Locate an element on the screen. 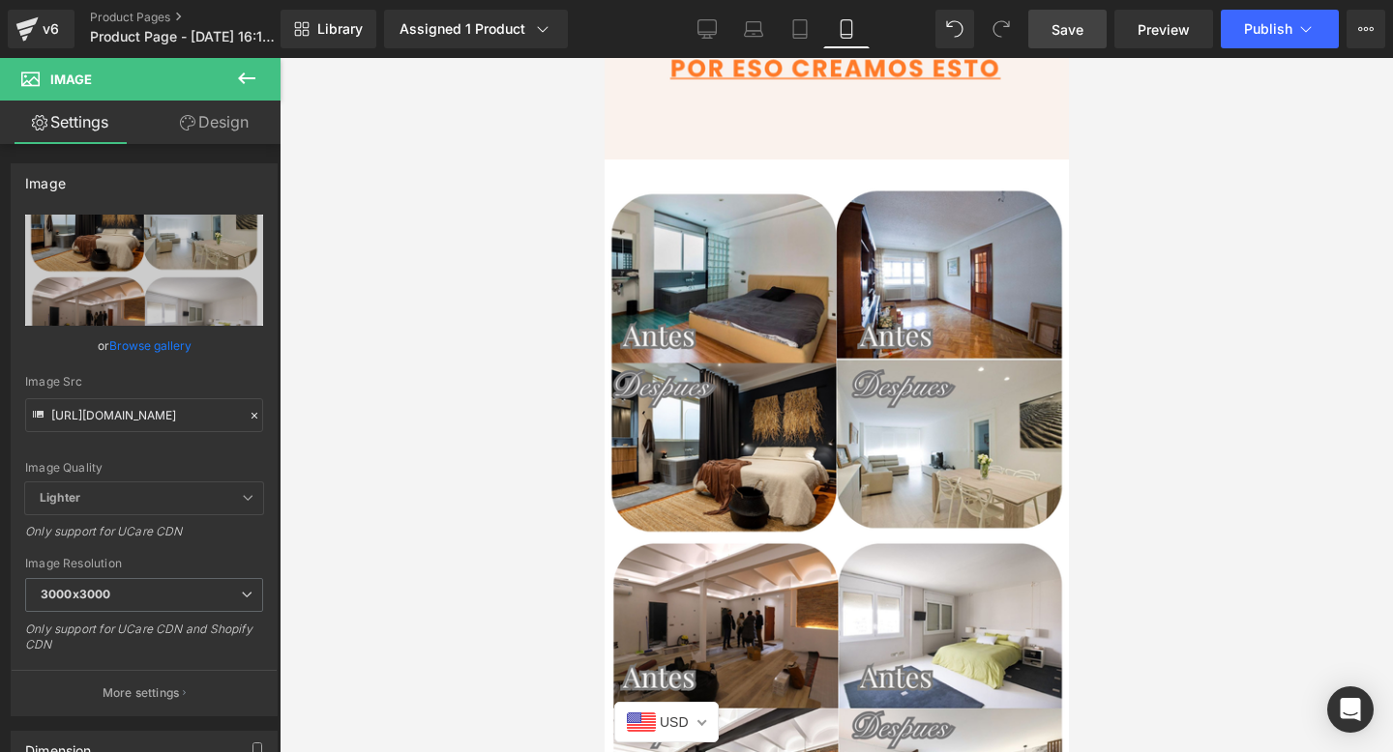  div: Image Src is located at coordinates (144, 382).